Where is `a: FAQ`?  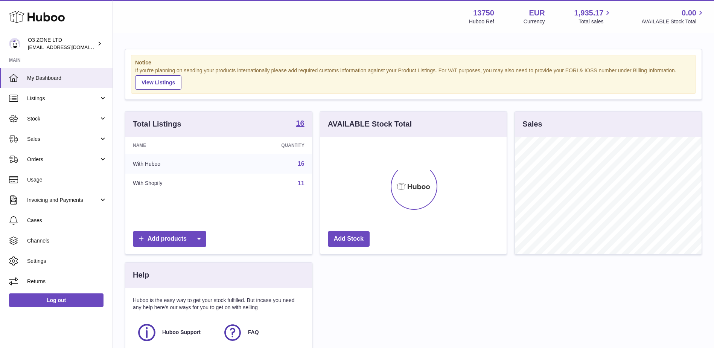
a: FAQ is located at coordinates (262, 332).